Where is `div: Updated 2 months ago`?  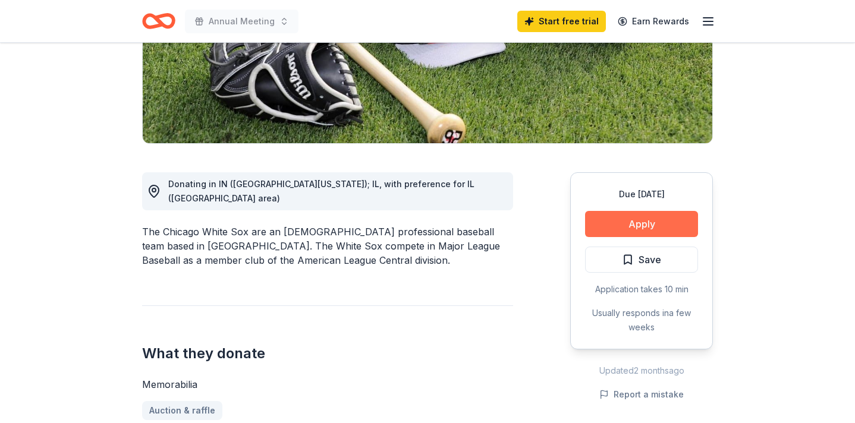
div: Updated 2 months ago is located at coordinates (641, 371).